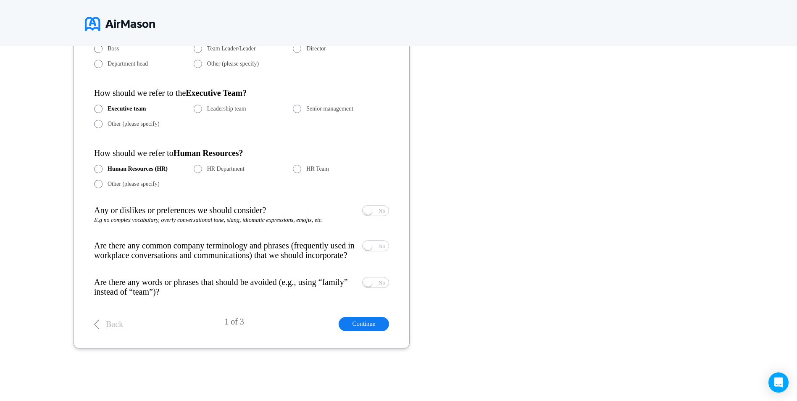 The image size is (797, 401). What do you see at coordinates (128, 64) in the screenshot?
I see `span: Department head` at bounding box center [128, 64].